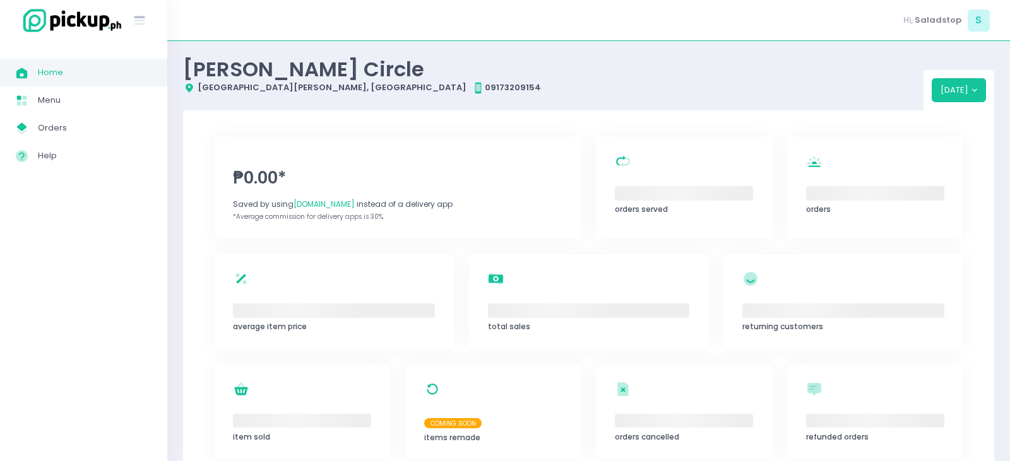 Image resolution: width=1010 pixels, height=461 pixels. Describe the element at coordinates (398, 178) in the screenshot. I see `span: ₱0.00*` at that location.